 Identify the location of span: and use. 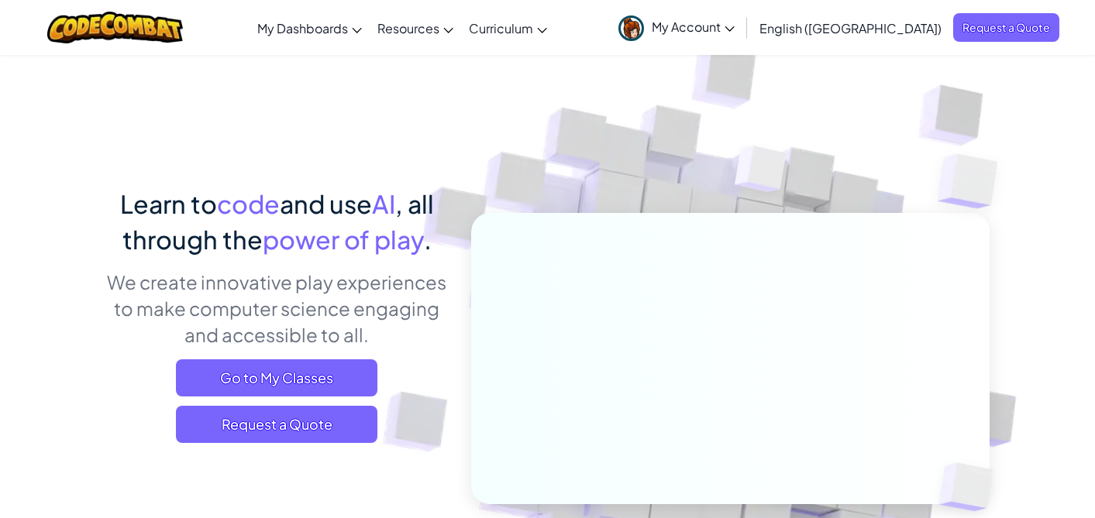
(326, 204).